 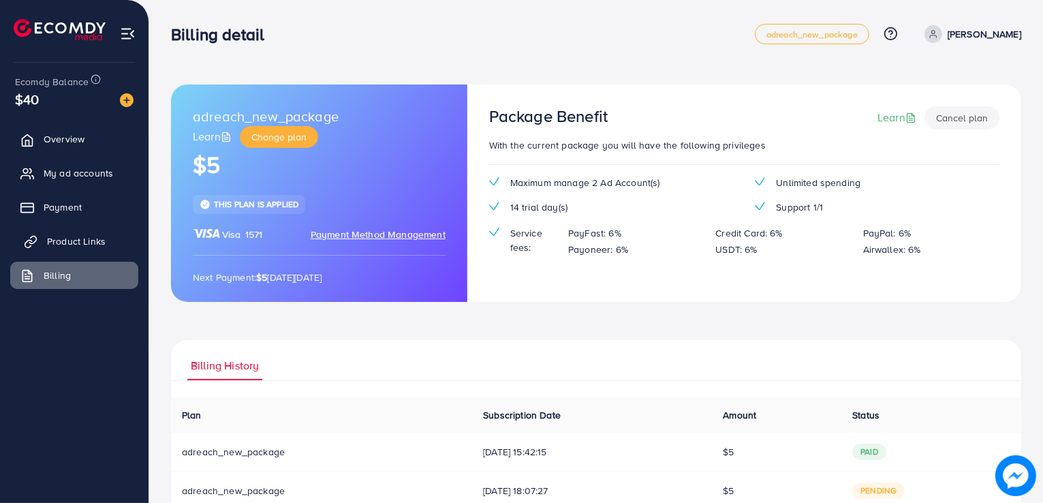 I want to click on img: menu, so click(x=127, y=33).